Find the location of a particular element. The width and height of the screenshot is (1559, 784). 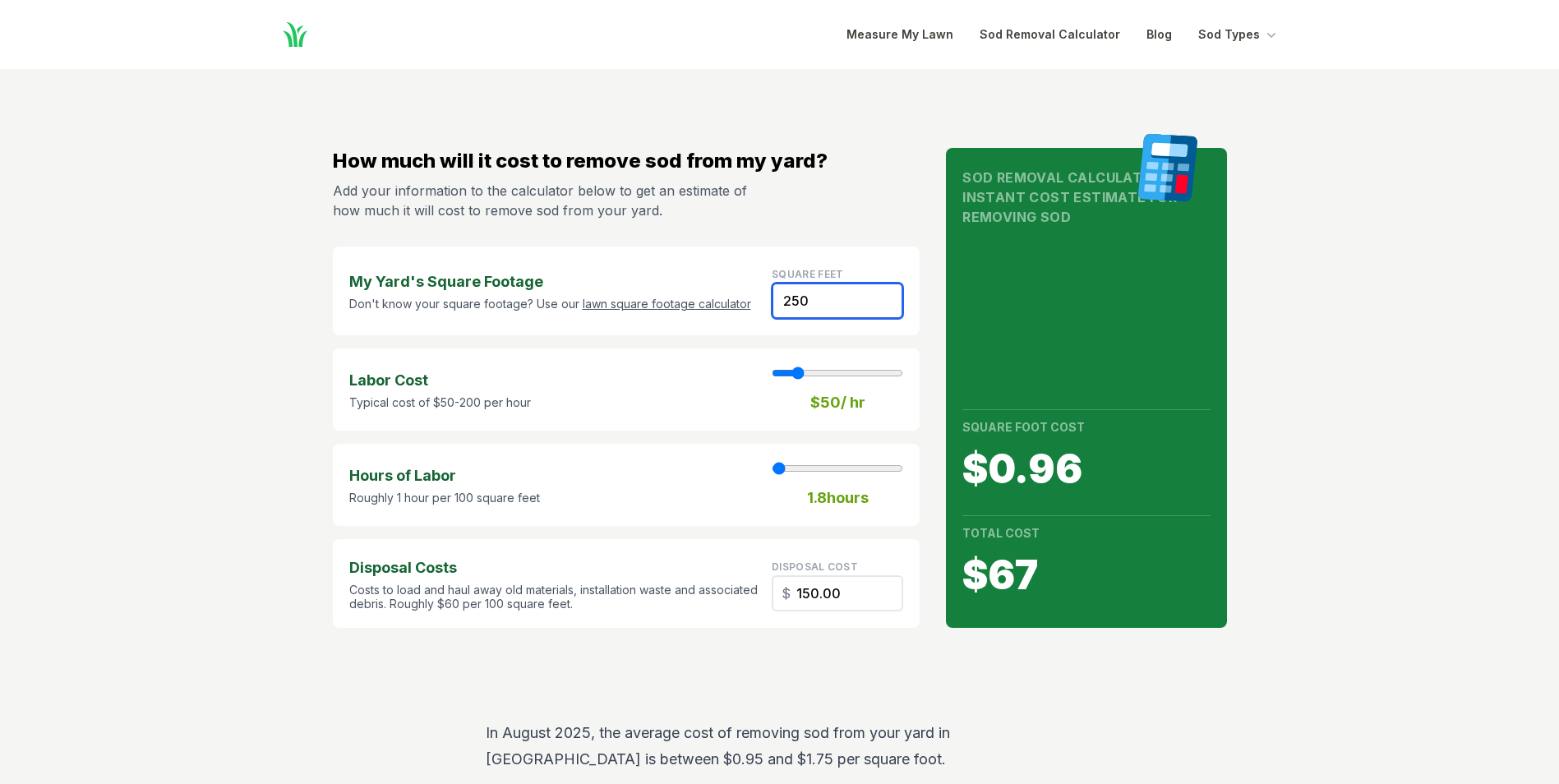

p: Typical cost of $50-200 per hour is located at coordinates (440, 403).